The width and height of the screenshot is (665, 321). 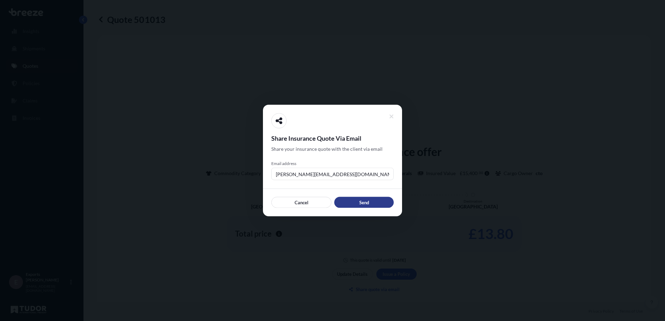 I want to click on input: example@gmail.com, so click(x=332, y=174).